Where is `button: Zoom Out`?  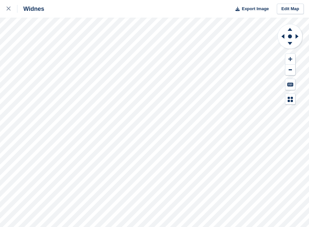 button: Zoom Out is located at coordinates (290, 70).